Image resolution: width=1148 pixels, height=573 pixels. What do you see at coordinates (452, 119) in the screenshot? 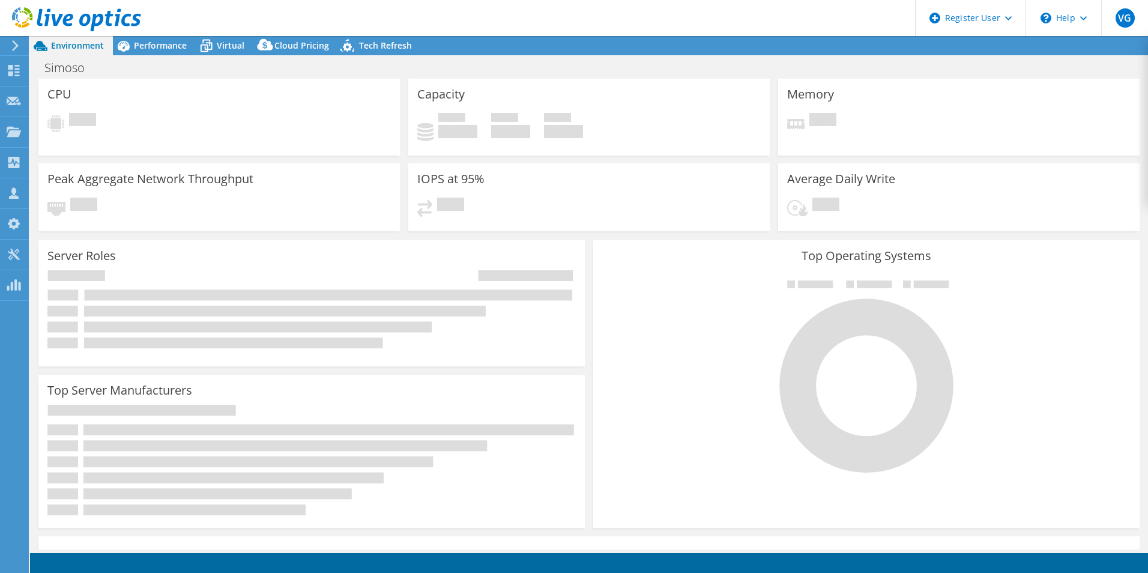
I see `span: Used` at bounding box center [452, 119].